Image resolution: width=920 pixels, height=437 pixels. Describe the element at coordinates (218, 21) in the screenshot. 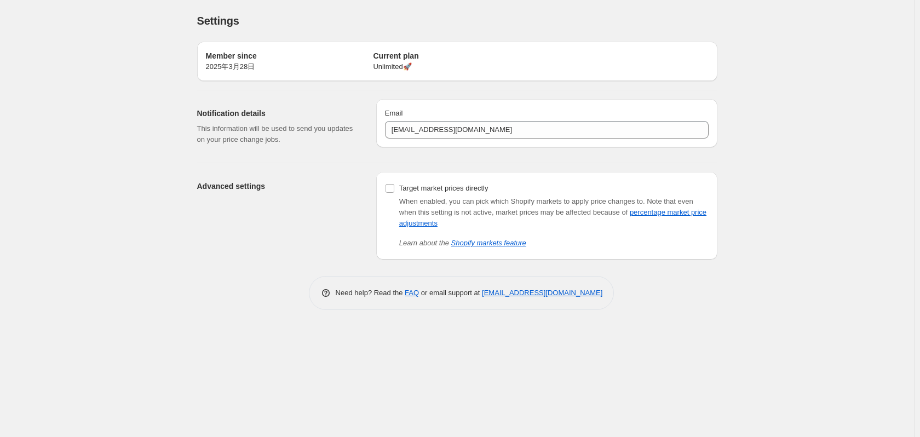

I see `span: Settings` at that location.